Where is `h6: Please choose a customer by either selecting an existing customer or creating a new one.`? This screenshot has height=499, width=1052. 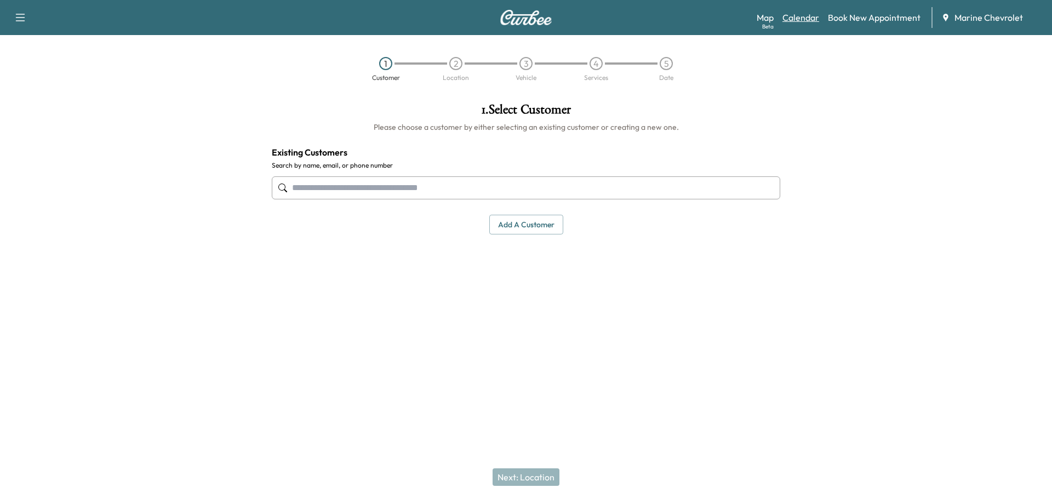 h6: Please choose a customer by either selecting an existing customer or creating a new one. is located at coordinates (526, 127).